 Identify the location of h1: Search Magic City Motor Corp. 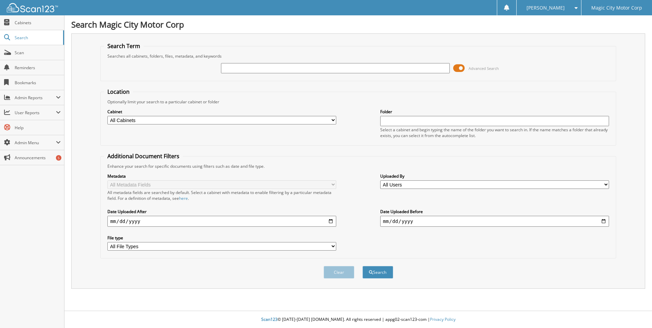
(358, 24).